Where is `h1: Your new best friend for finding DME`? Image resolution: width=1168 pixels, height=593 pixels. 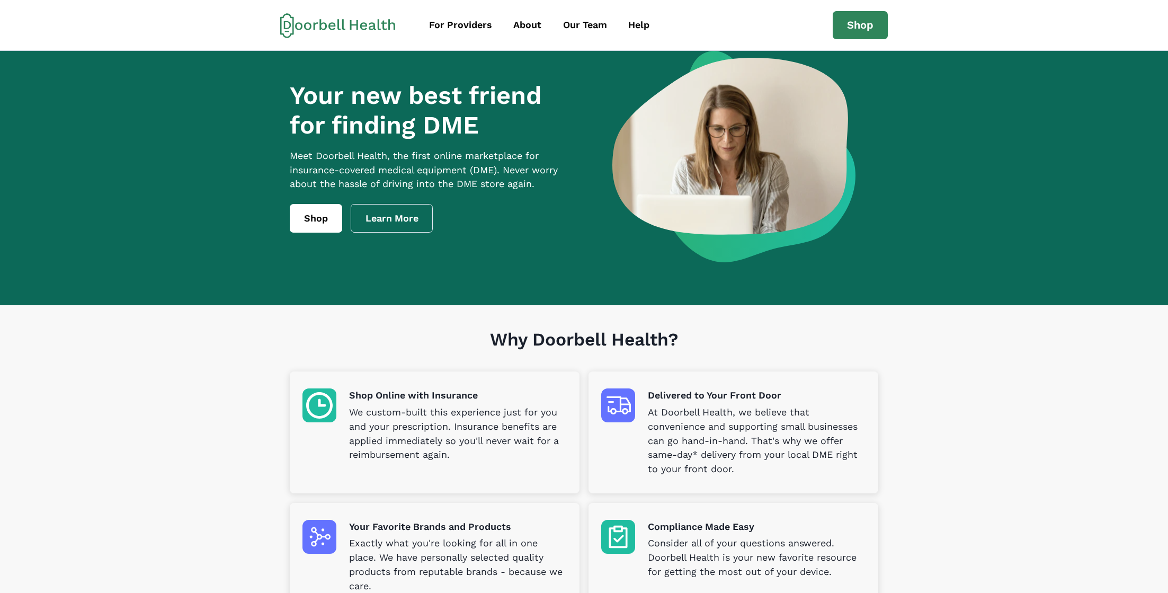
h1: Your new best friend for finding DME is located at coordinates (434, 110).